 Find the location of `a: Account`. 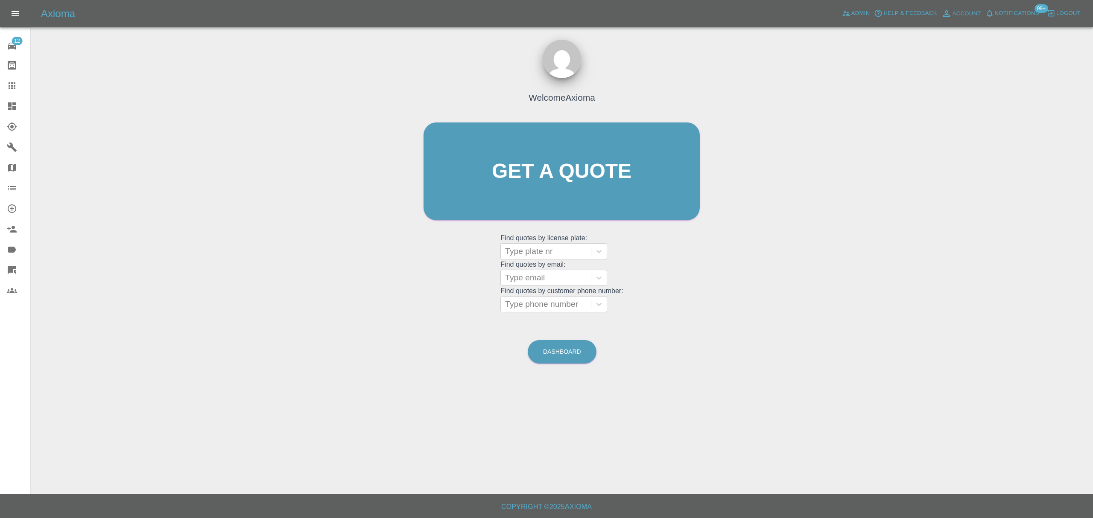

a: Account is located at coordinates (961, 14).